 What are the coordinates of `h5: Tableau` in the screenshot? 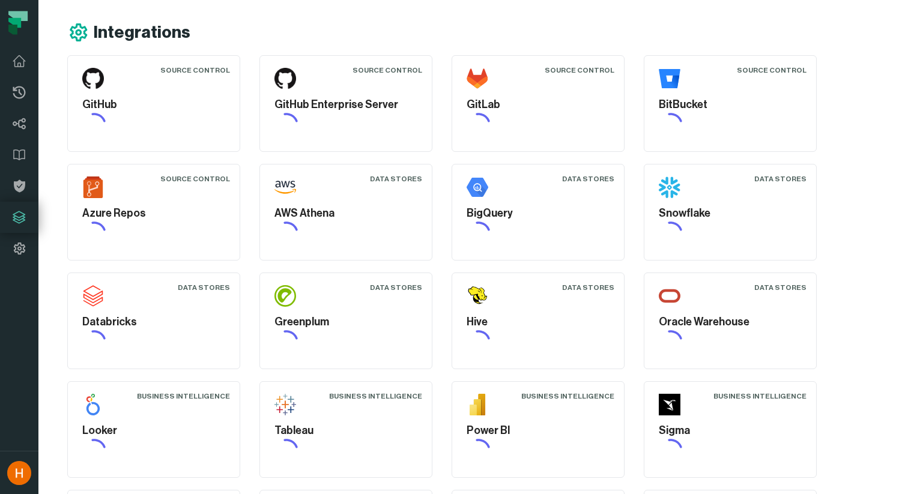 It's located at (346, 431).